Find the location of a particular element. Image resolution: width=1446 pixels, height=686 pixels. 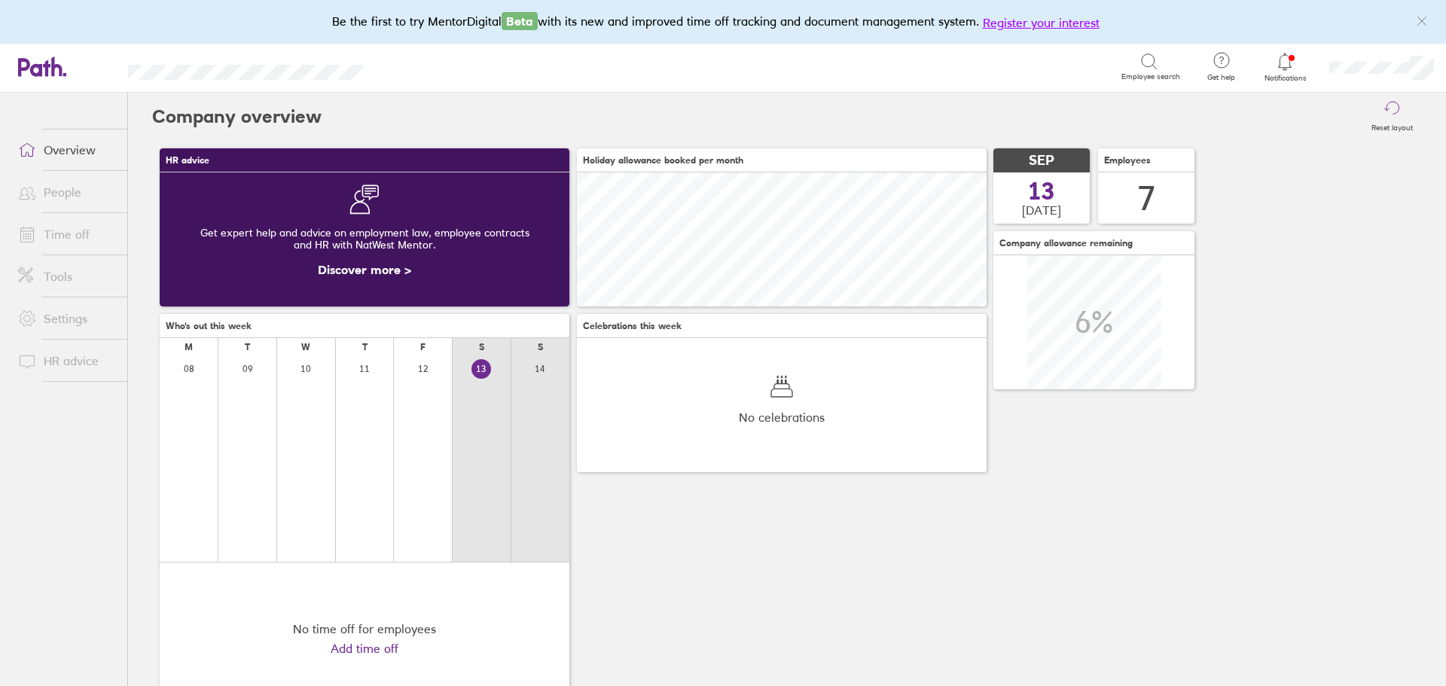

span: Holiday allowance booked per month is located at coordinates (663, 160).